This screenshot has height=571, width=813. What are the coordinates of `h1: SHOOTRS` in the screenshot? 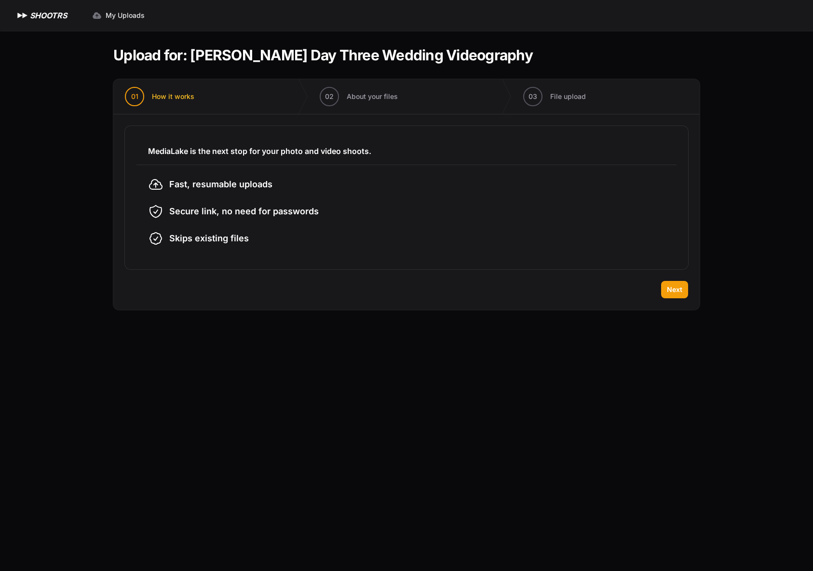 It's located at (48, 15).